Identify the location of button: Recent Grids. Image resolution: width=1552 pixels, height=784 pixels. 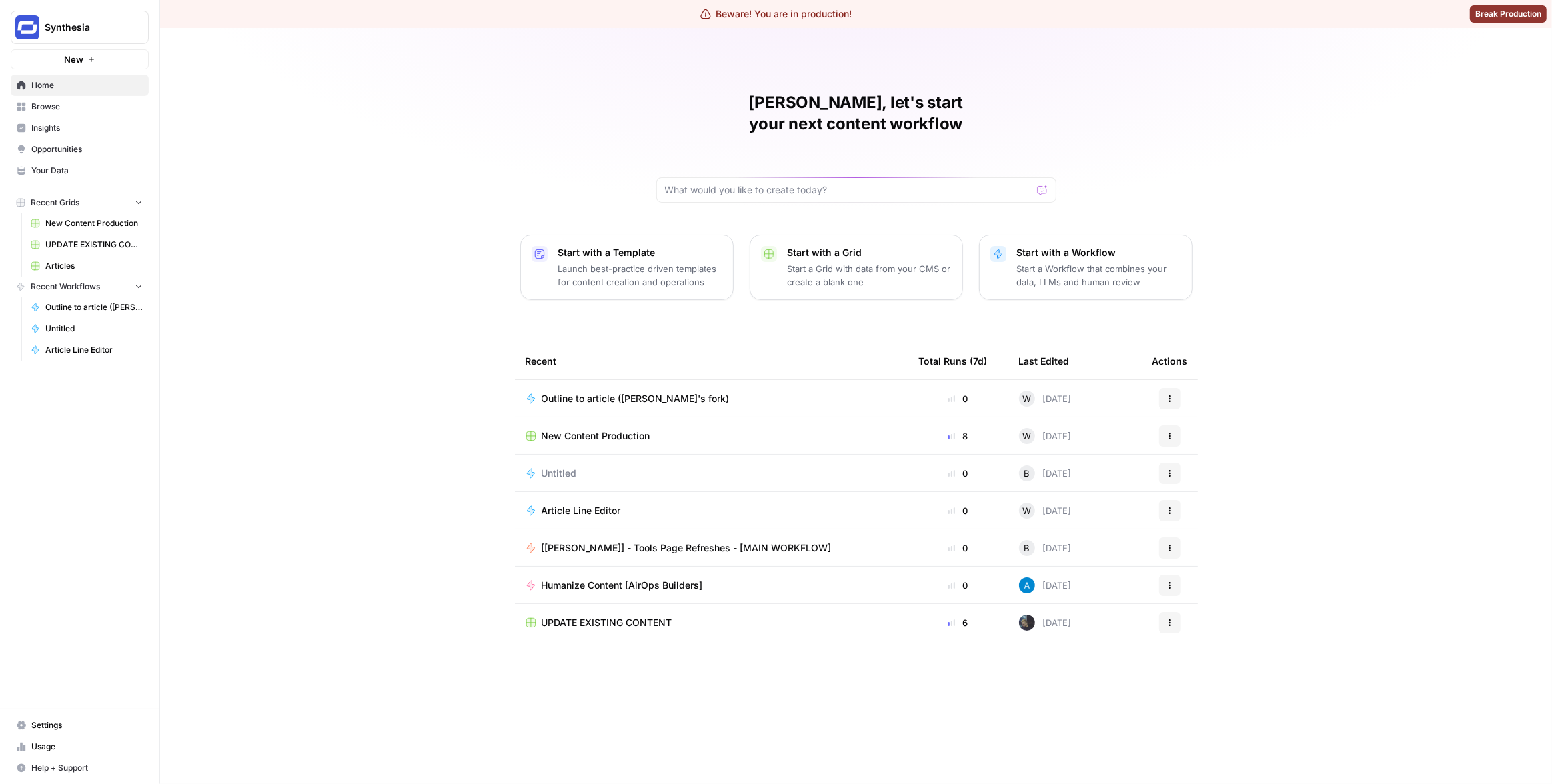
(80, 203).